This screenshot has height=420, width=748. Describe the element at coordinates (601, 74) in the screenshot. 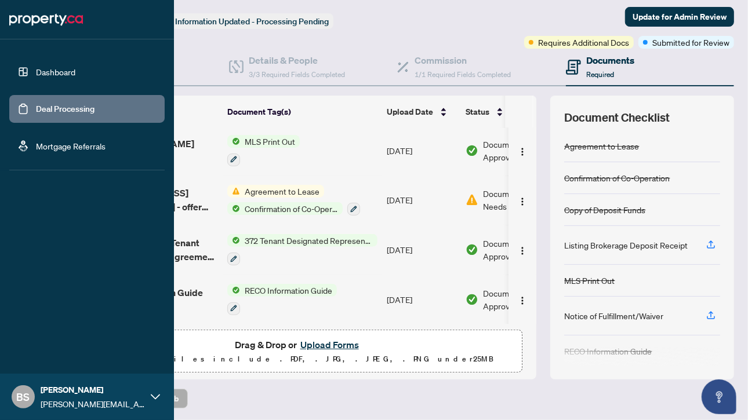

I see `span: Required` at that location.